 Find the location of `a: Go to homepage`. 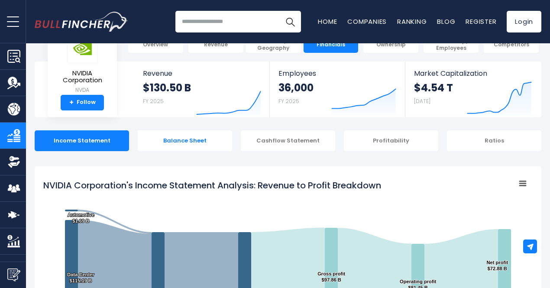

a: Go to homepage is located at coordinates (81, 22).